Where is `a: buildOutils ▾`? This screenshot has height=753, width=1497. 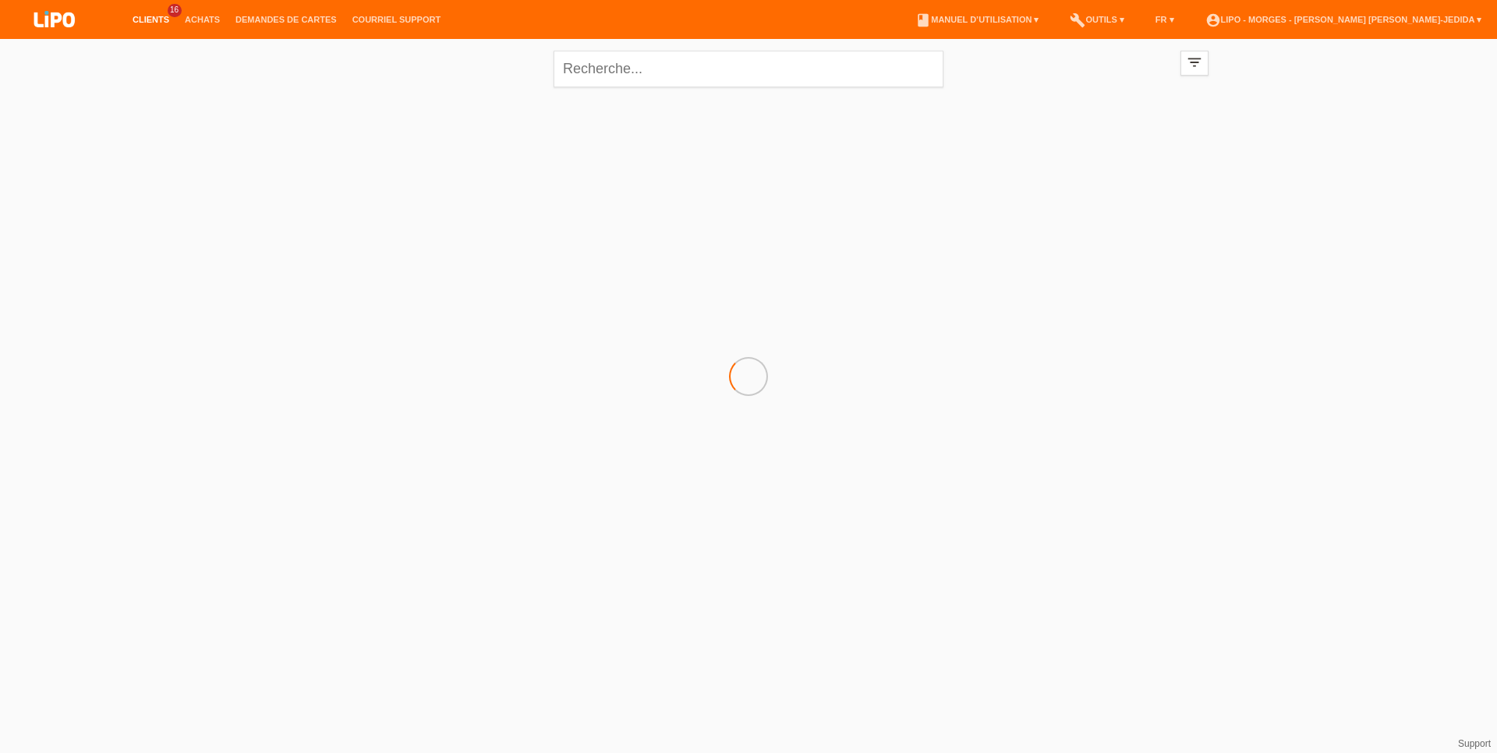 a: buildOutils ▾ is located at coordinates (1096, 19).